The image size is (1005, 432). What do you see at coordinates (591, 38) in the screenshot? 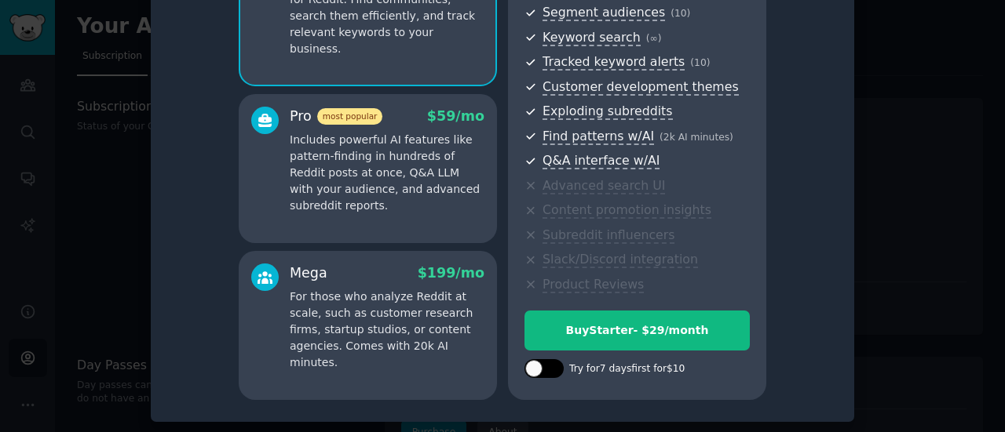
I see `span: Keyword search` at bounding box center [591, 38].